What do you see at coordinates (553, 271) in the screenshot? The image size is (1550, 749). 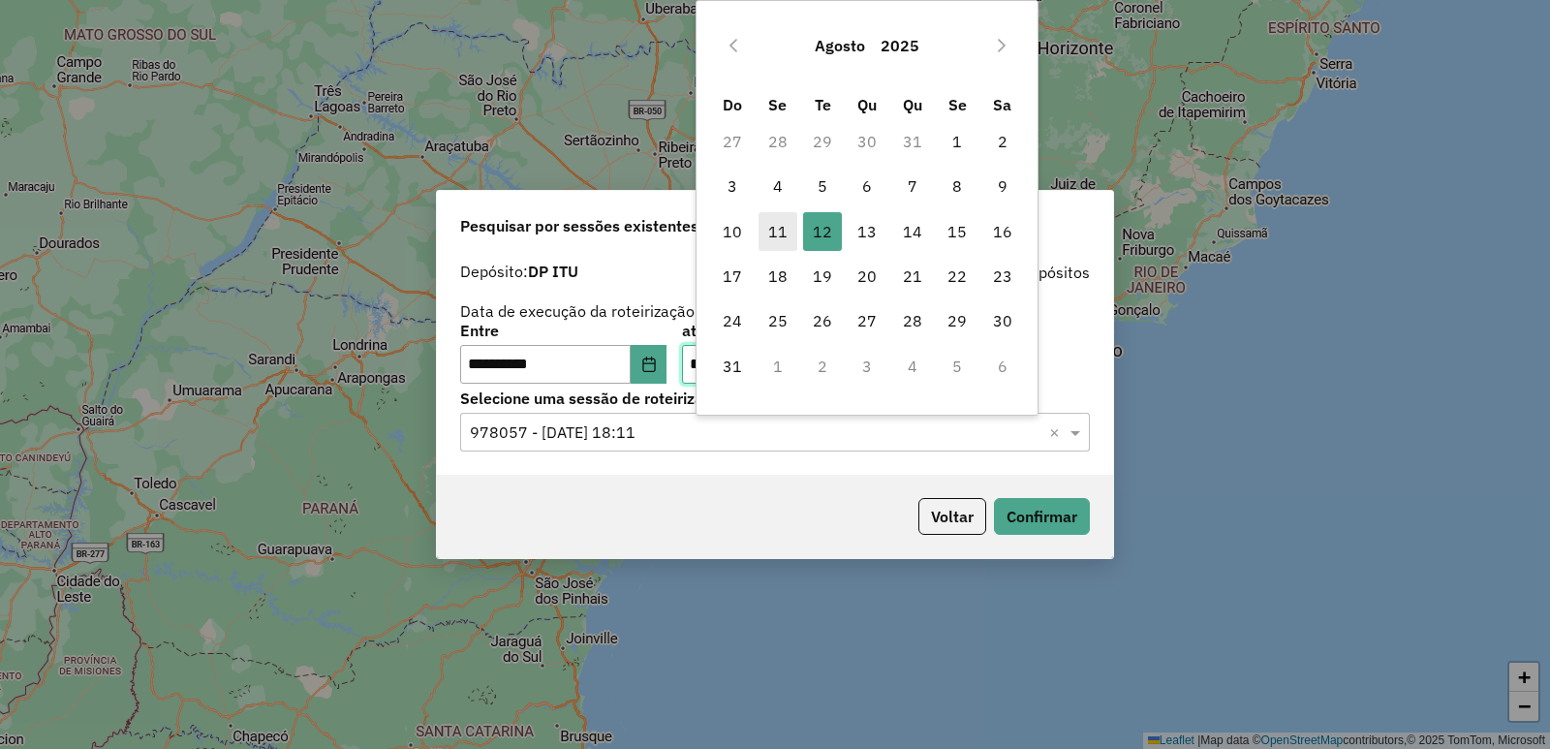 I see `strong: DP ITU` at bounding box center [553, 271].